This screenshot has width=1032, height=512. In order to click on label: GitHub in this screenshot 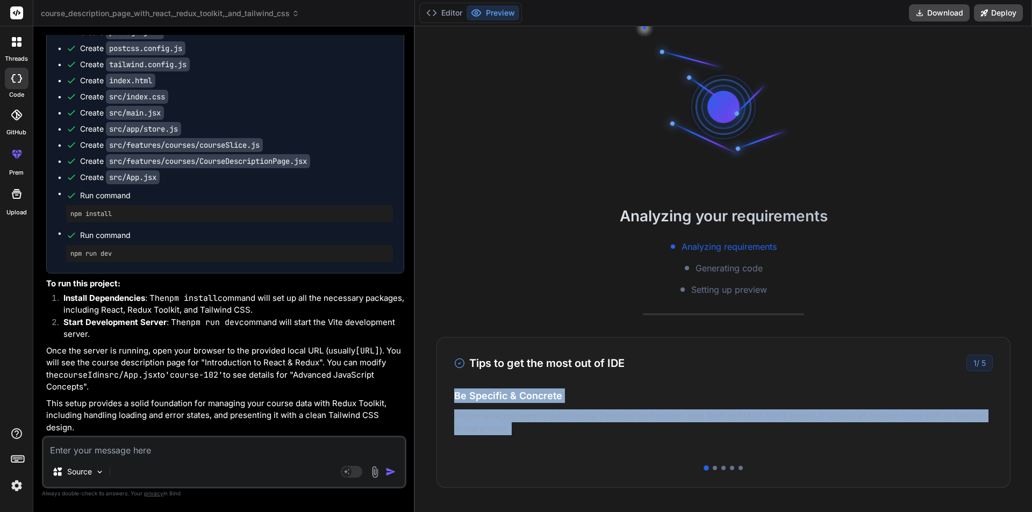, I will do `click(16, 132)`.